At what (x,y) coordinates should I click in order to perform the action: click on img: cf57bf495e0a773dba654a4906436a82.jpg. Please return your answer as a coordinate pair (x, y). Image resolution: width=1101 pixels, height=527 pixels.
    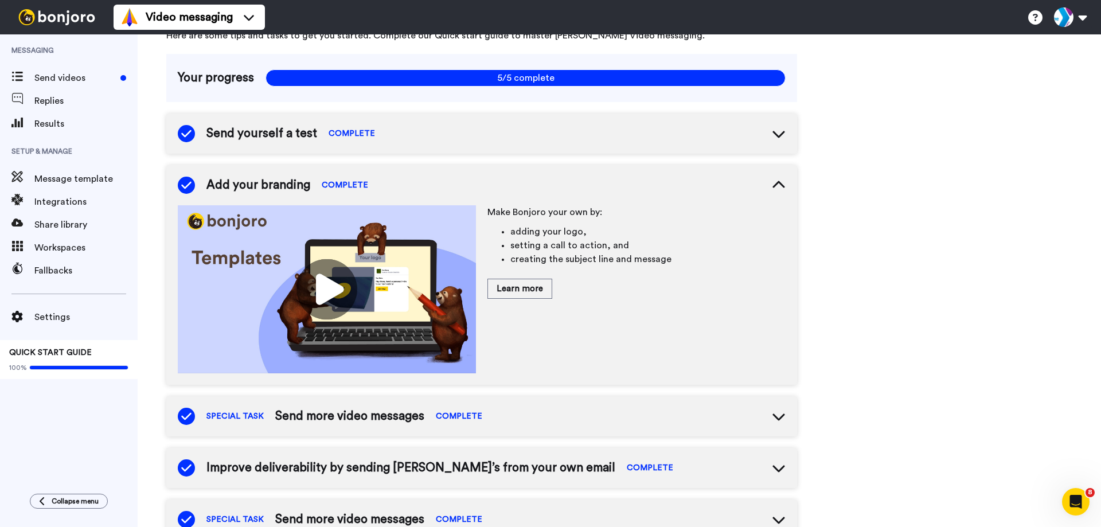
    Looking at the image, I should click on (327, 289).